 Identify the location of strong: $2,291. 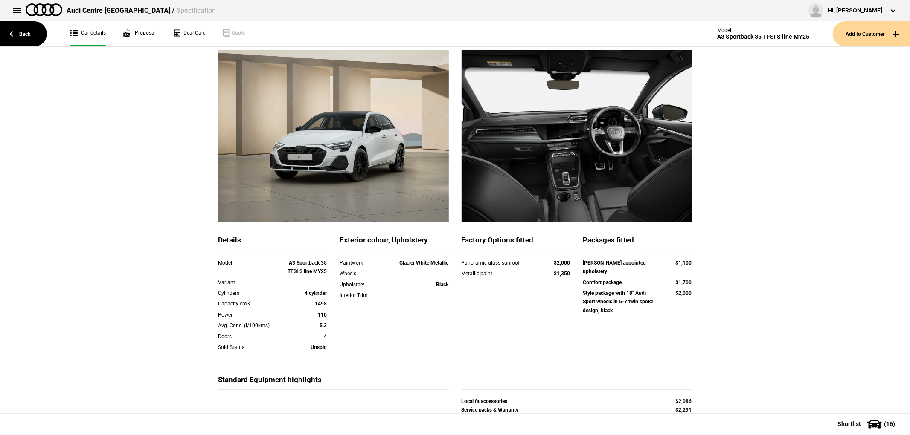
(684, 410).